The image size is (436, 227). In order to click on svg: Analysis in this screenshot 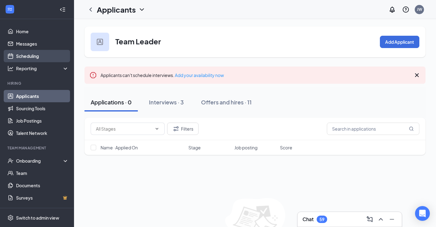, I will do `click(10, 68)`.